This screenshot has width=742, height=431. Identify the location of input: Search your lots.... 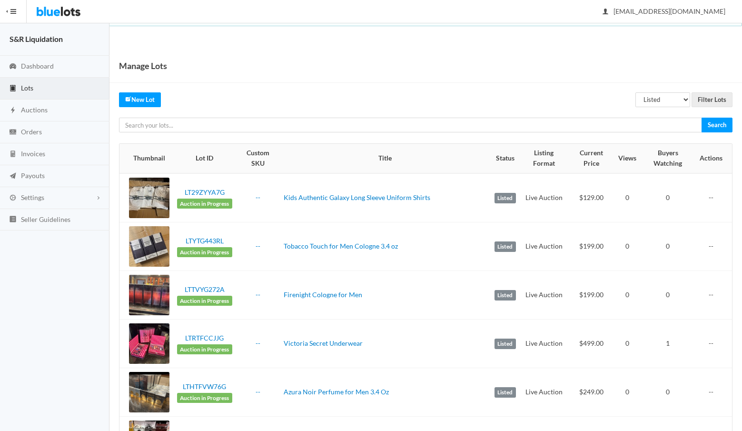
(410, 125).